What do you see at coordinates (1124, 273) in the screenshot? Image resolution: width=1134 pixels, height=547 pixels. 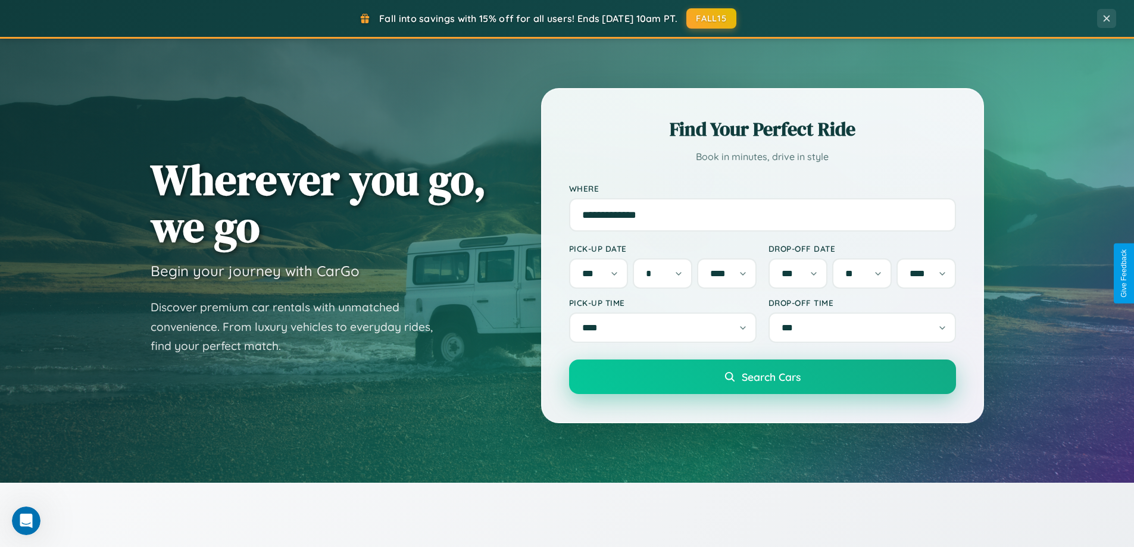 I see `div: Give Feedback` at bounding box center [1124, 273].